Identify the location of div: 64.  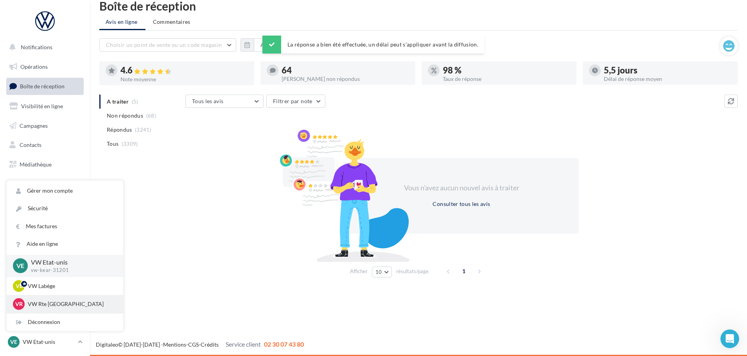
(345, 70).